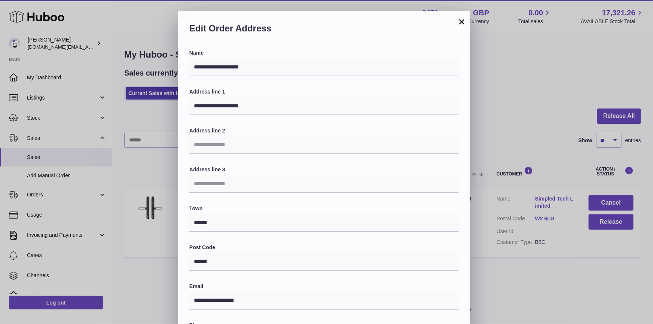 The image size is (653, 324). I want to click on label: Address line 1, so click(324, 92).